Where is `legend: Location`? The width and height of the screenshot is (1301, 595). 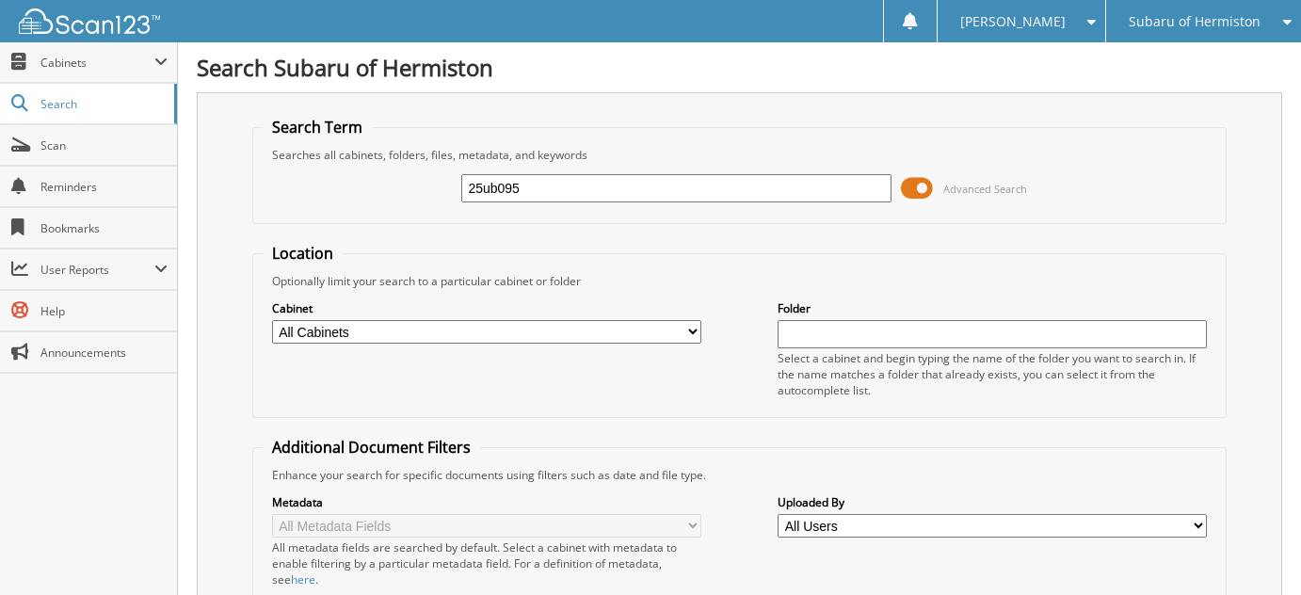 legend: Location is located at coordinates (302, 253).